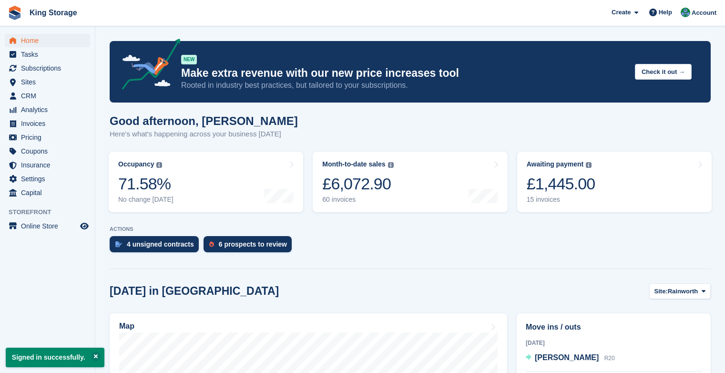  What do you see at coordinates (561, 184) in the screenshot?
I see `div: £1,445.00` at bounding box center [561, 184].